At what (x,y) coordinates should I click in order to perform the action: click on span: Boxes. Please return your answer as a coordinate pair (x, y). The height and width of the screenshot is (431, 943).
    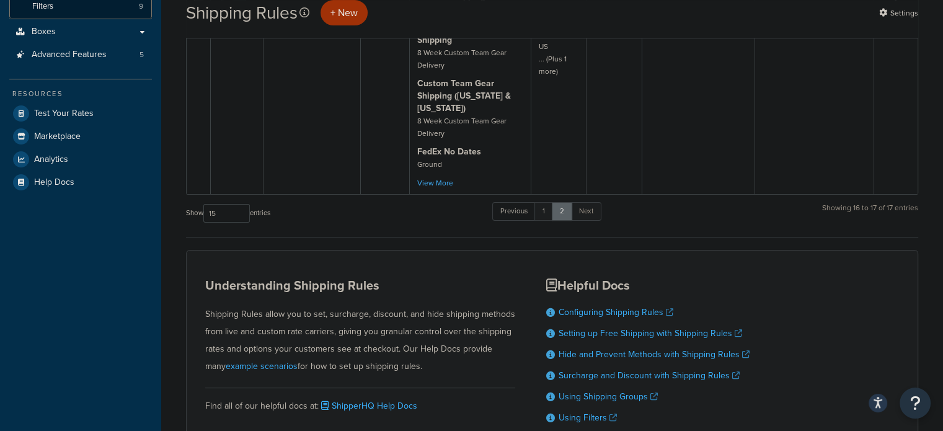
    Looking at the image, I should click on (43, 32).